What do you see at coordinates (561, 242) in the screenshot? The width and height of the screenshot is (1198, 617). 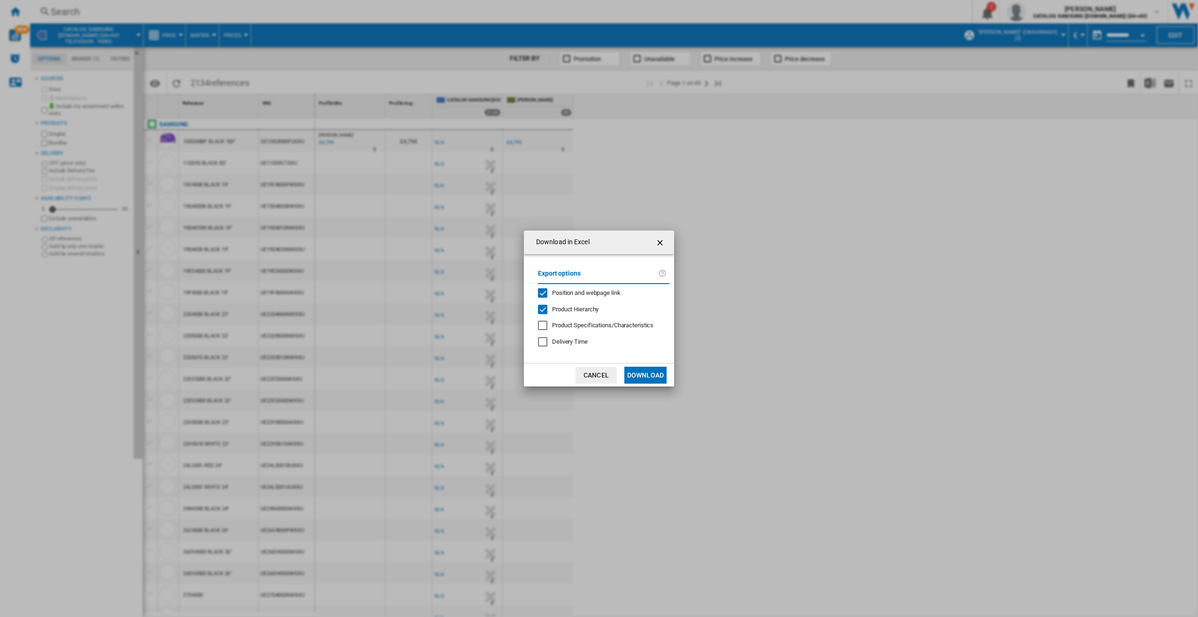 I see `h4: Download in Excel` at bounding box center [561, 242].